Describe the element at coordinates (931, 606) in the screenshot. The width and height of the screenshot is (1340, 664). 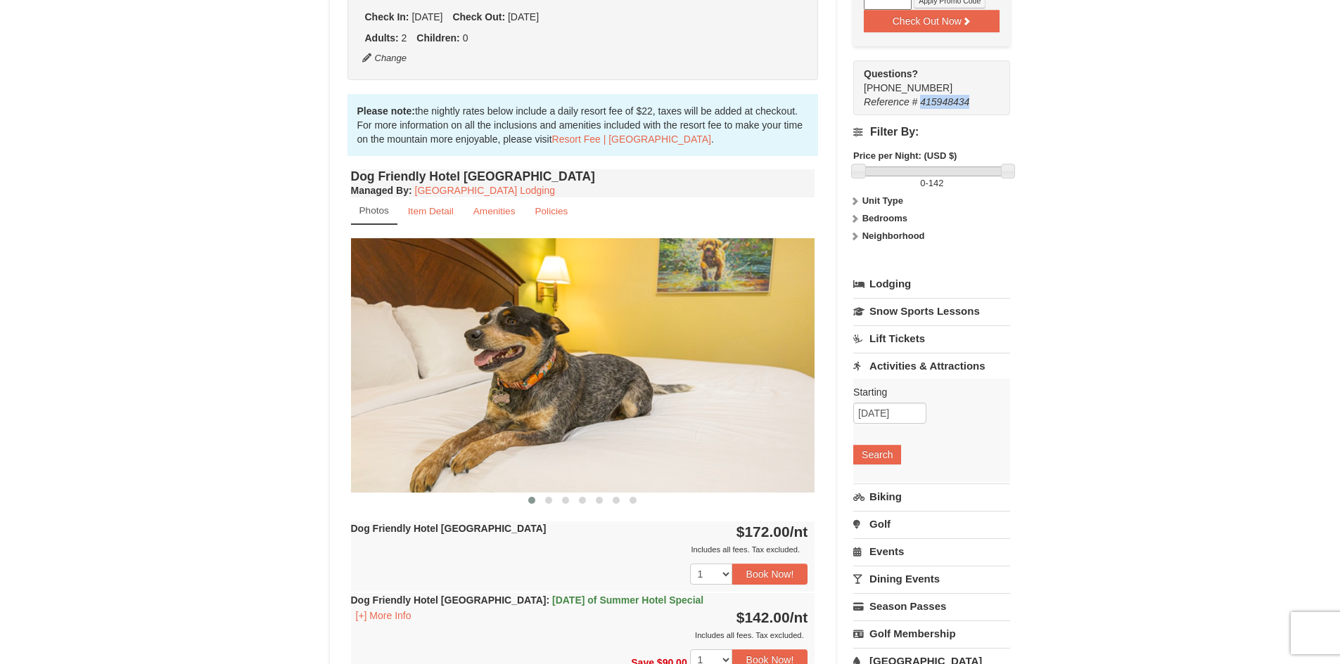
I see `a: Season Passes` at that location.